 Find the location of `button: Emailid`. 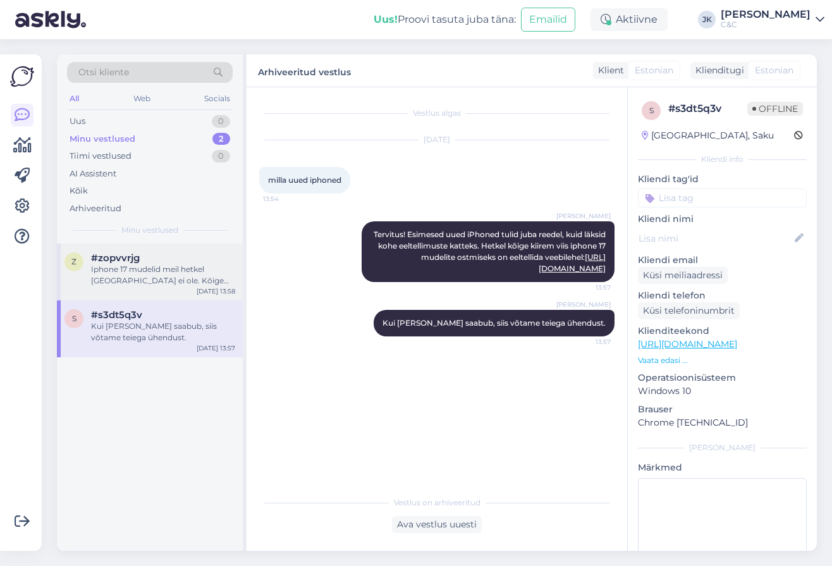

button: Emailid is located at coordinates (548, 20).